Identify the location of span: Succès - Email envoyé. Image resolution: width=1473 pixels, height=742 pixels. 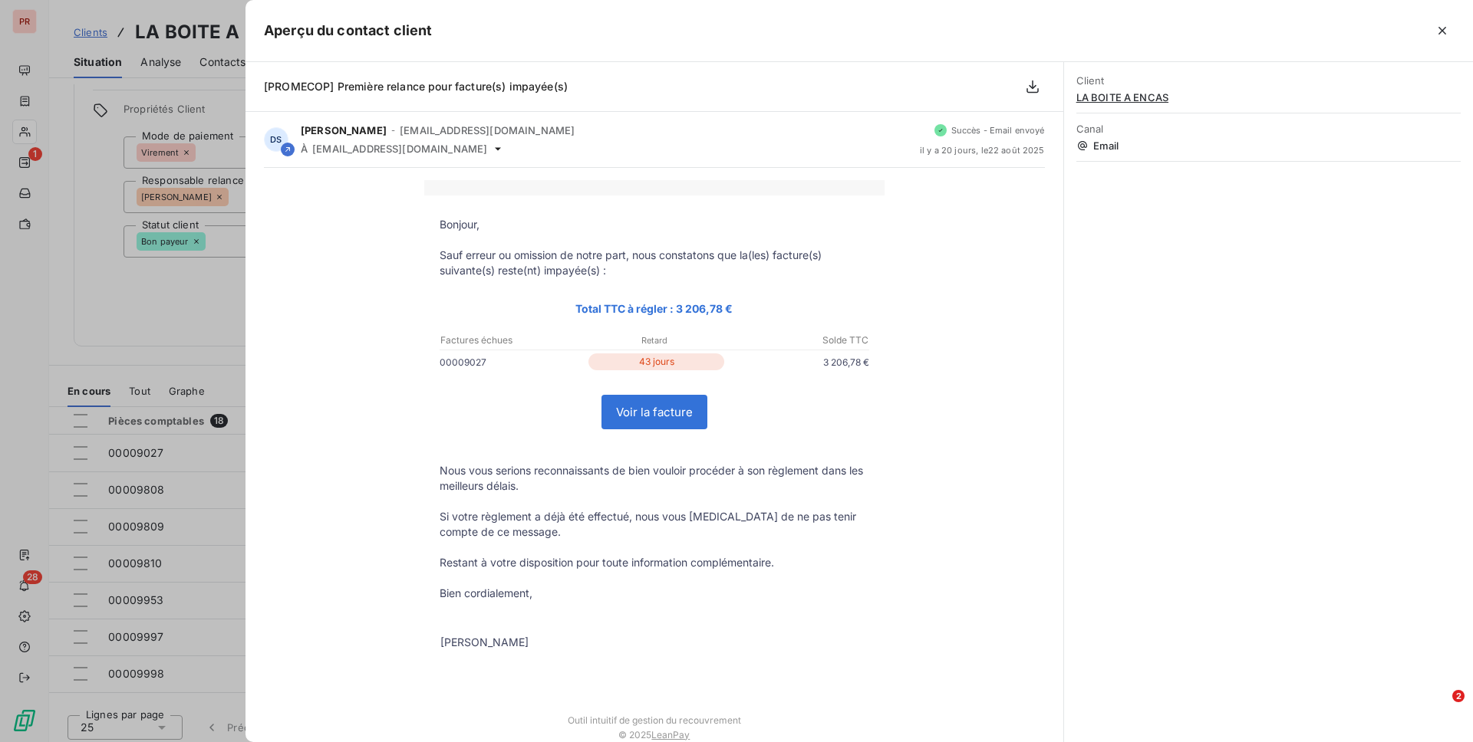
(998, 130).